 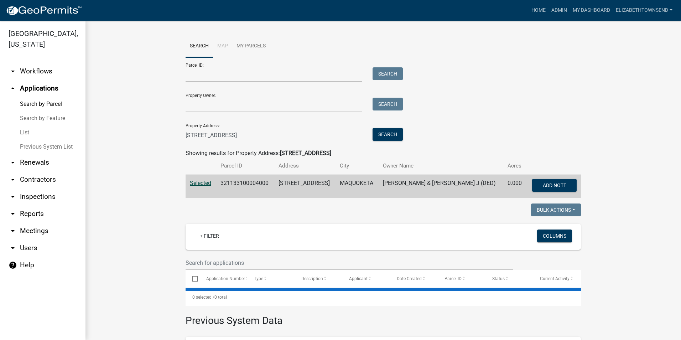 What do you see at coordinates (366, 278) in the screenshot?
I see `datatable-header-cell: Applicant` at bounding box center [366, 278].